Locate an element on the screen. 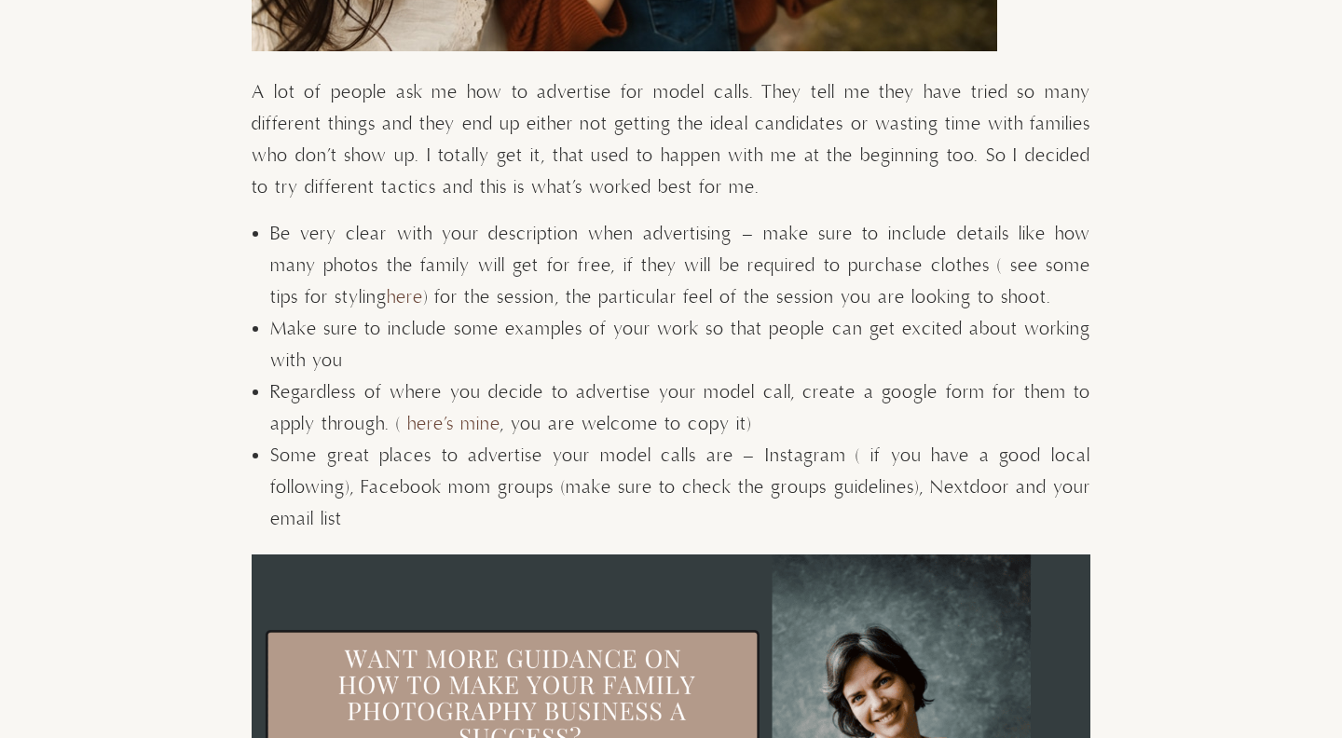 Image resolution: width=1342 pixels, height=738 pixels. span: A lot of people ask me how to advertise for model calls. They tell me they have tried so many dif... is located at coordinates (671, 140).